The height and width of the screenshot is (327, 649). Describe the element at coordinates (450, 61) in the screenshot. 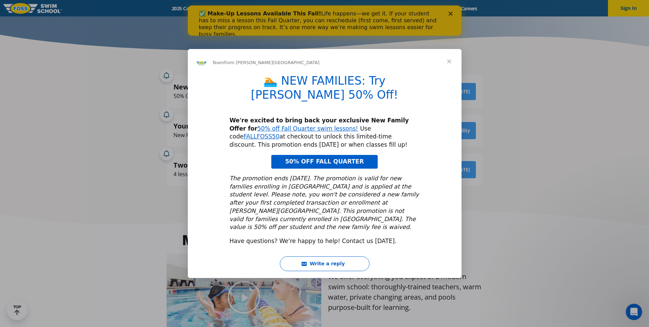

I see `span: Close` at that location.